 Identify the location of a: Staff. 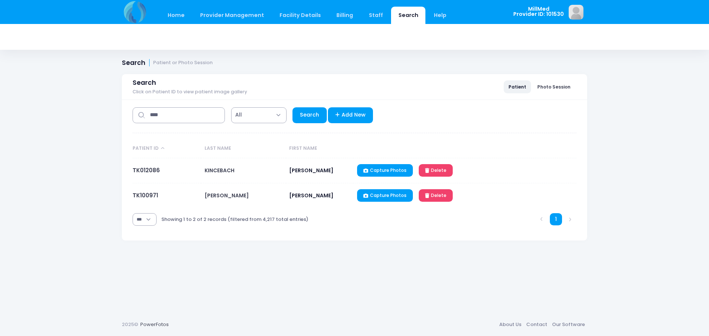
(375, 15).